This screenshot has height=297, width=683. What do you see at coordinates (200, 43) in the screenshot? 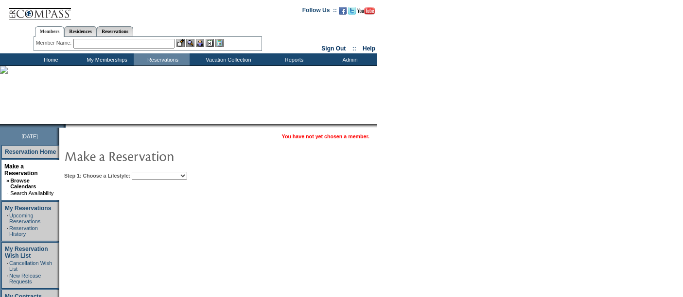
I see `img: Impersonate` at bounding box center [200, 43].